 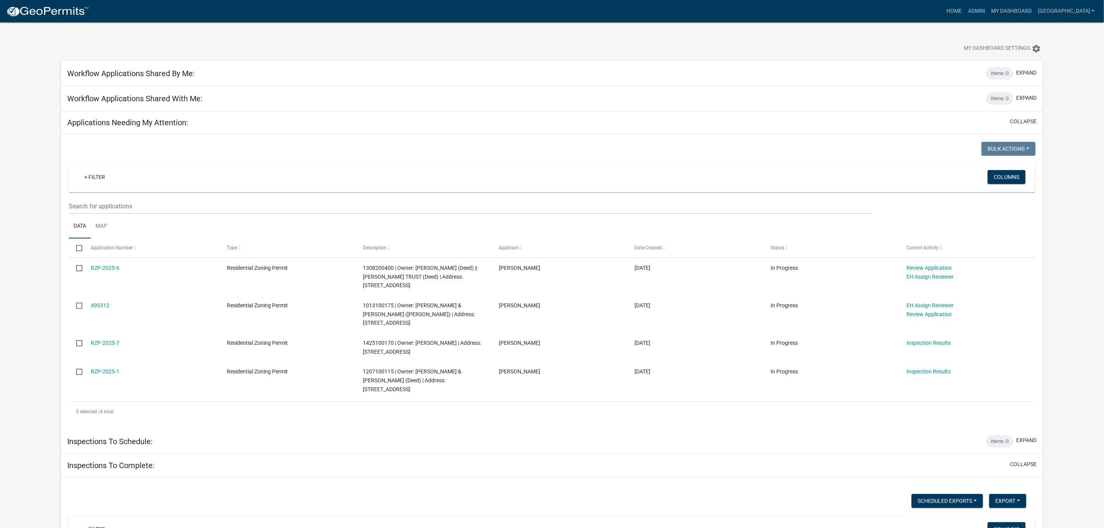 I want to click on a: Admin, so click(x=977, y=11).